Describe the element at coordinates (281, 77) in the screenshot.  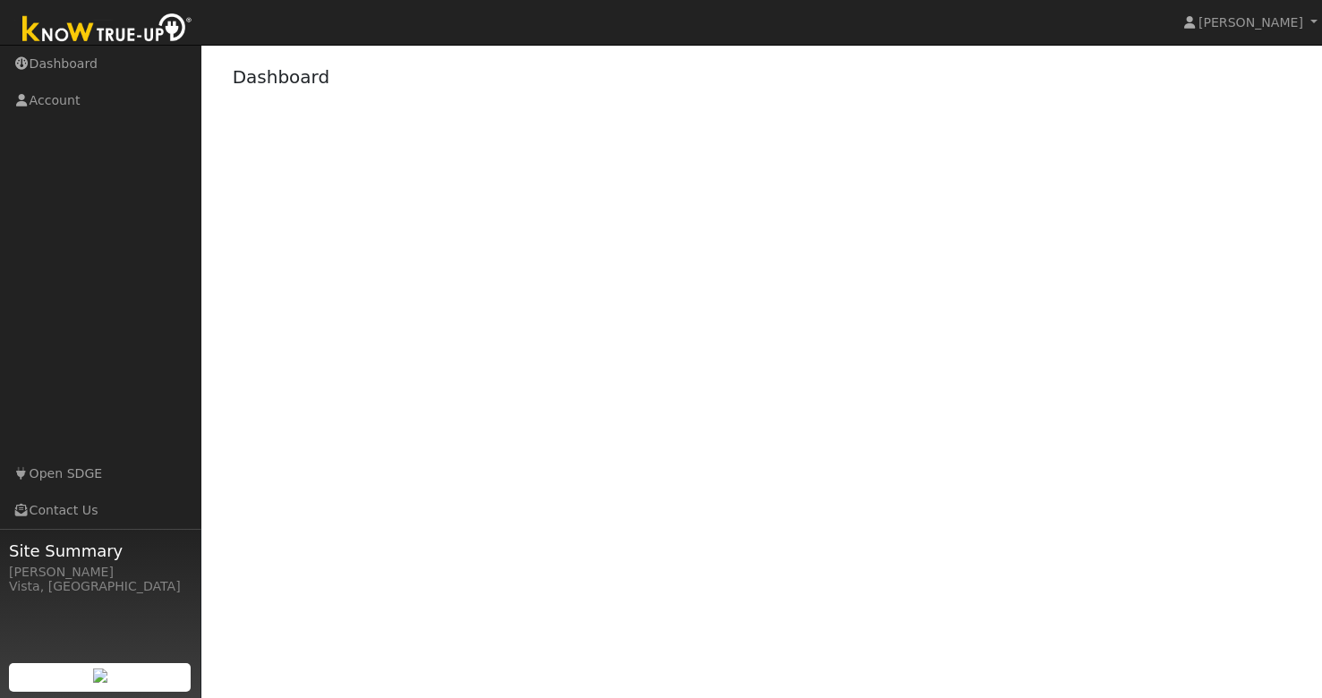
I see `a: Dashboard` at that location.